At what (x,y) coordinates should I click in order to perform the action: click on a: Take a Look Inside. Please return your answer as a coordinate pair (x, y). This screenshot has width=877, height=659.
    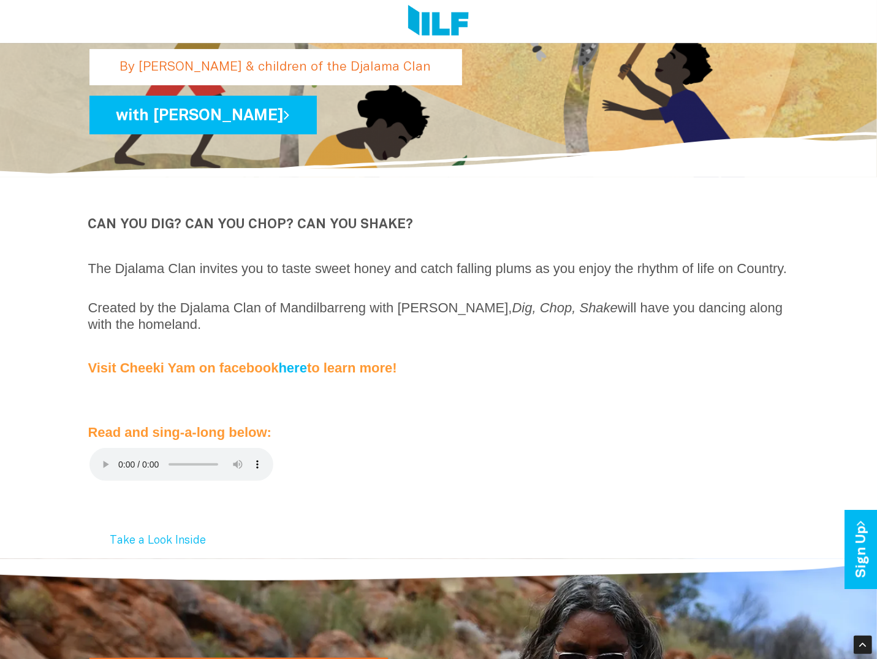
    Looking at the image, I should click on (158, 540).